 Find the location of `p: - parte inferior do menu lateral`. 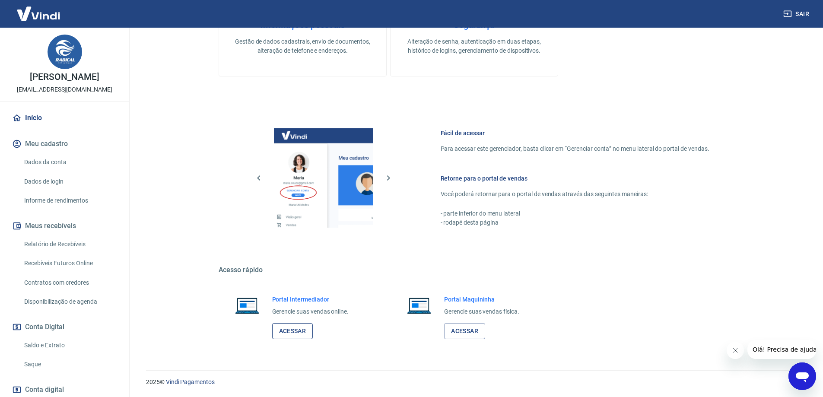

p: - parte inferior do menu lateral is located at coordinates (575, 213).